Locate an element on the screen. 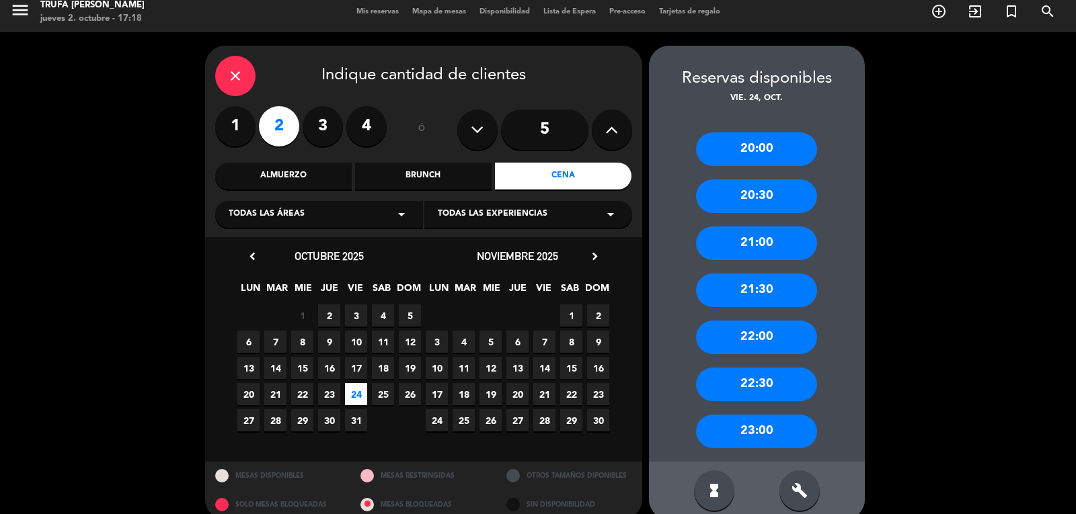 The height and width of the screenshot is (514, 1076). i: chevron_right is located at coordinates (594, 256).